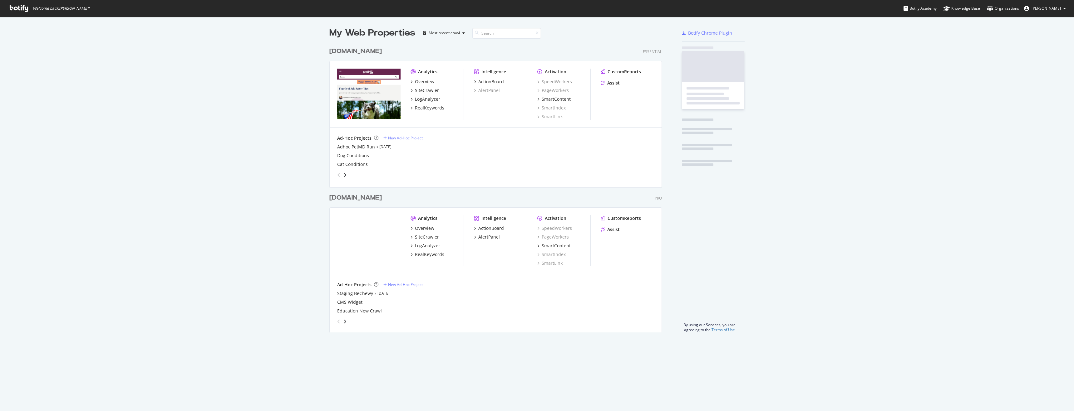 This screenshot has width=1074, height=411. Describe the element at coordinates (1003, 8) in the screenshot. I see `div: Organizations` at that location.